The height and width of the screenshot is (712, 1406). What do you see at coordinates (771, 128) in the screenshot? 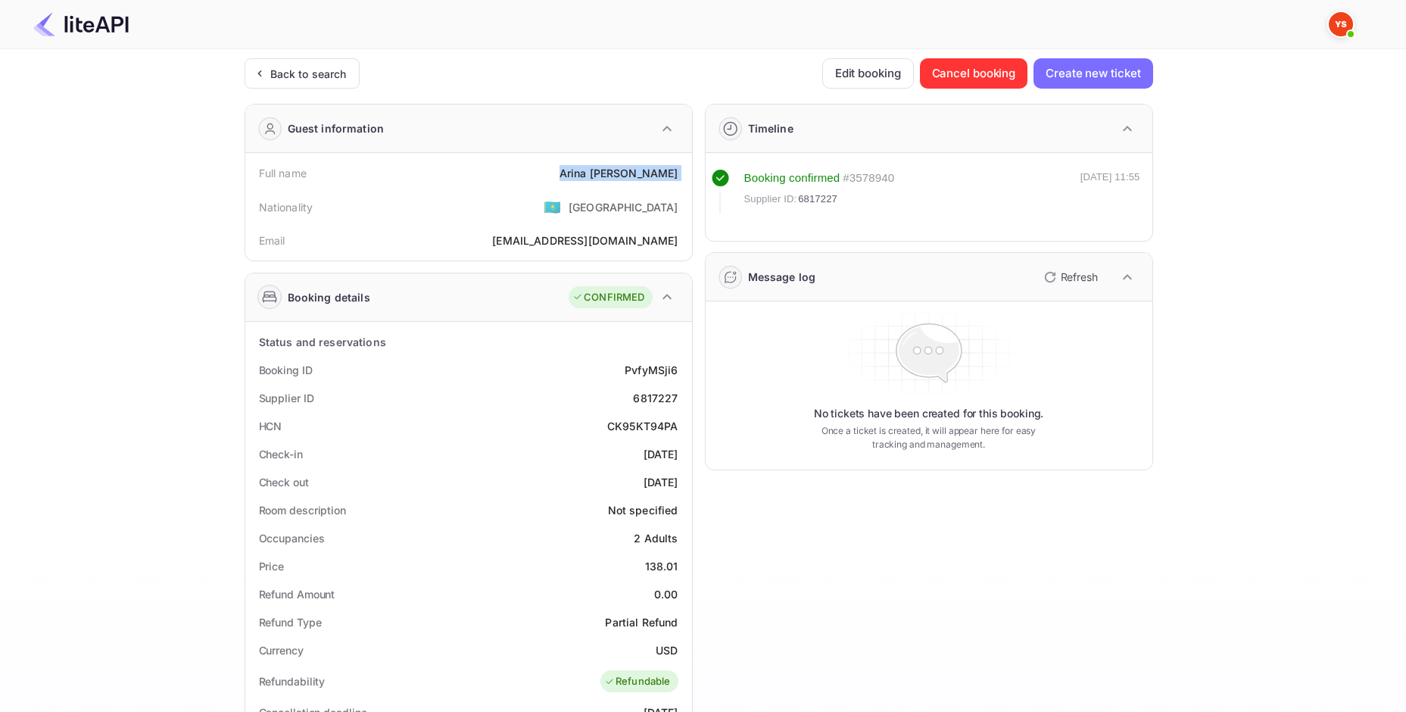
I see `div: Timeline` at bounding box center [771, 128].